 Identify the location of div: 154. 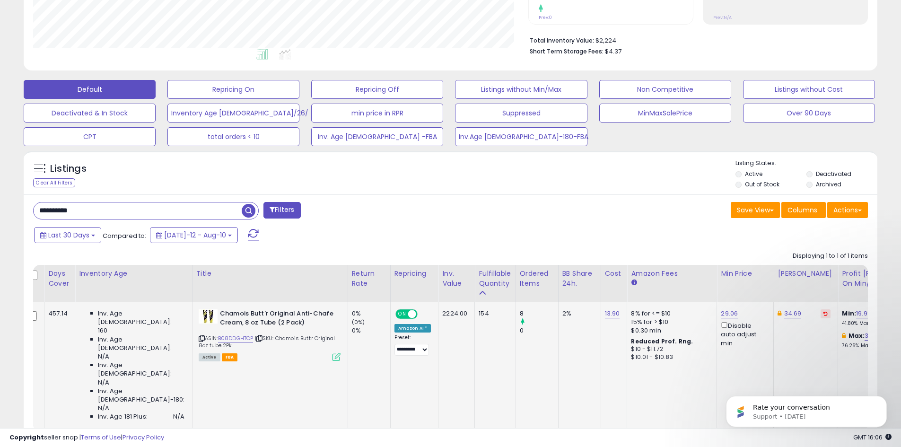
(493, 314).